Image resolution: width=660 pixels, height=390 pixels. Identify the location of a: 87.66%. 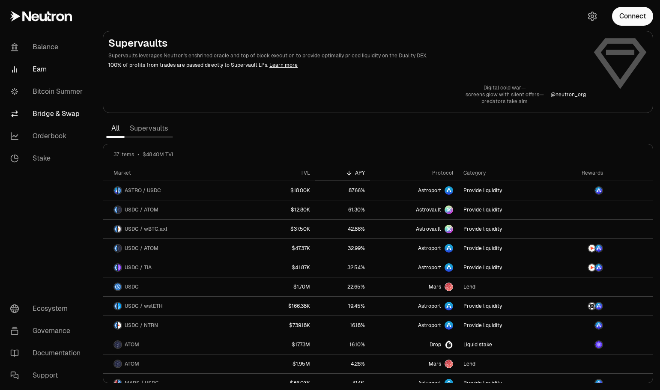
(343, 191).